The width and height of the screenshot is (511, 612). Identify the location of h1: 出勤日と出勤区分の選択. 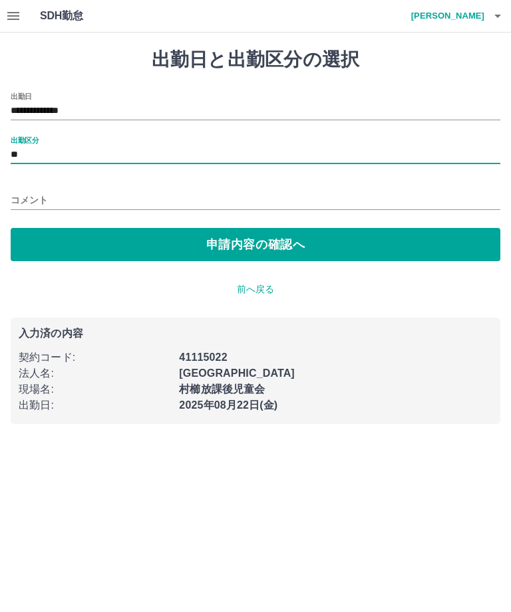
(255, 60).